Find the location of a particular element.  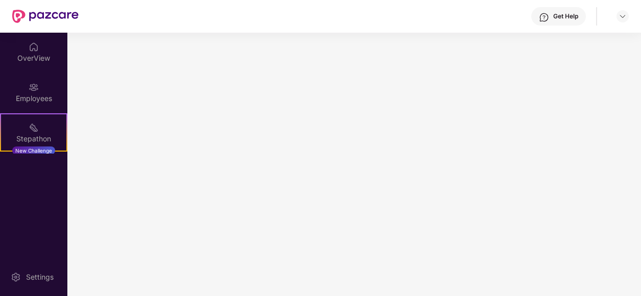

div: New Challenge is located at coordinates (34, 151).